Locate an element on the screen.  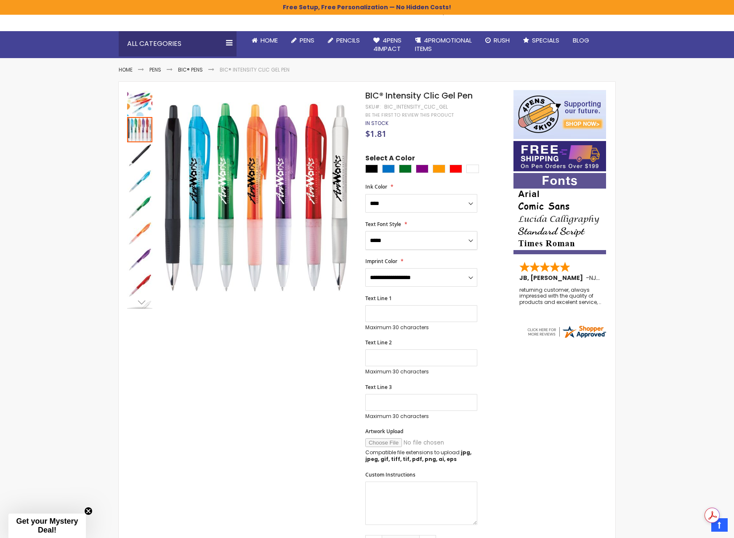
div: returning customer, always impressed with the quality of products and excelent service, will retu... is located at coordinates (560, 296).